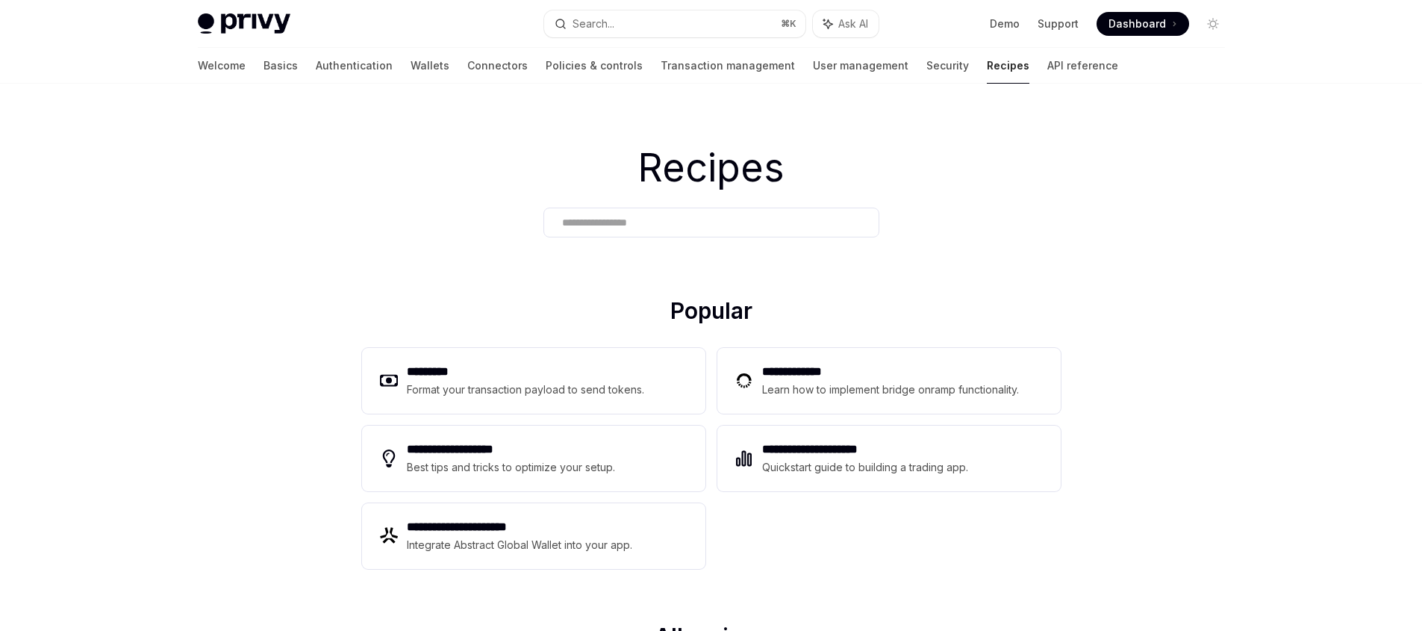 This screenshot has height=631, width=1422. I want to click on div: Search..., so click(593, 24).